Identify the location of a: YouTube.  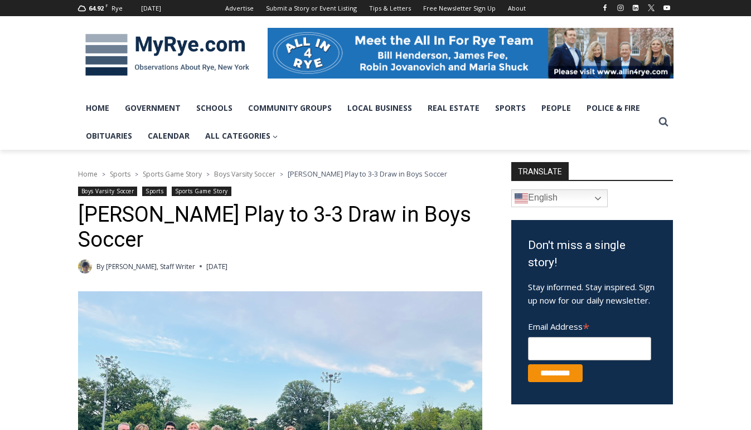
(667, 8).